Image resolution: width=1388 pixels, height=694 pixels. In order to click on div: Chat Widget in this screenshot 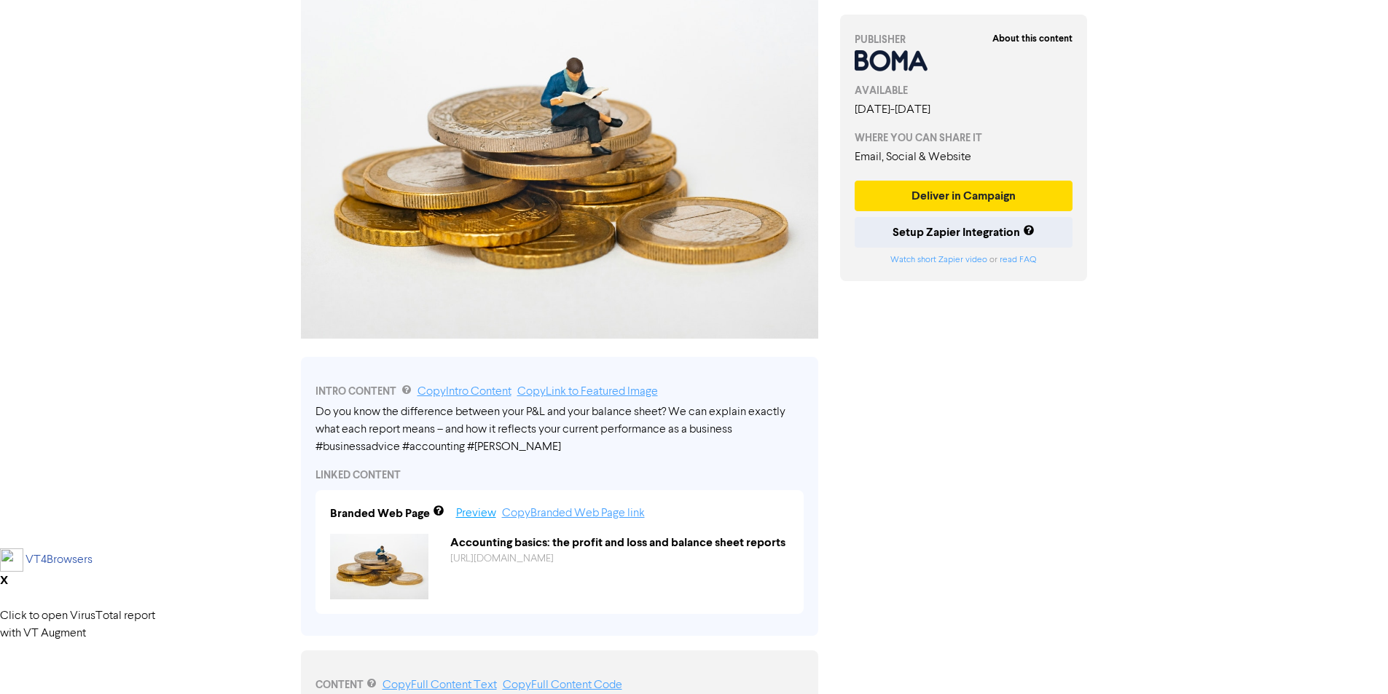, I will do `click(1296, 615)`.